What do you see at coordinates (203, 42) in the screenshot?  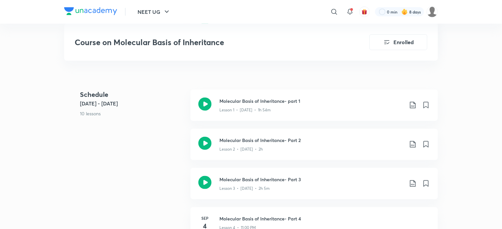 I see `h3: Course on Molecular Basis of Inheritance` at bounding box center [203, 42].